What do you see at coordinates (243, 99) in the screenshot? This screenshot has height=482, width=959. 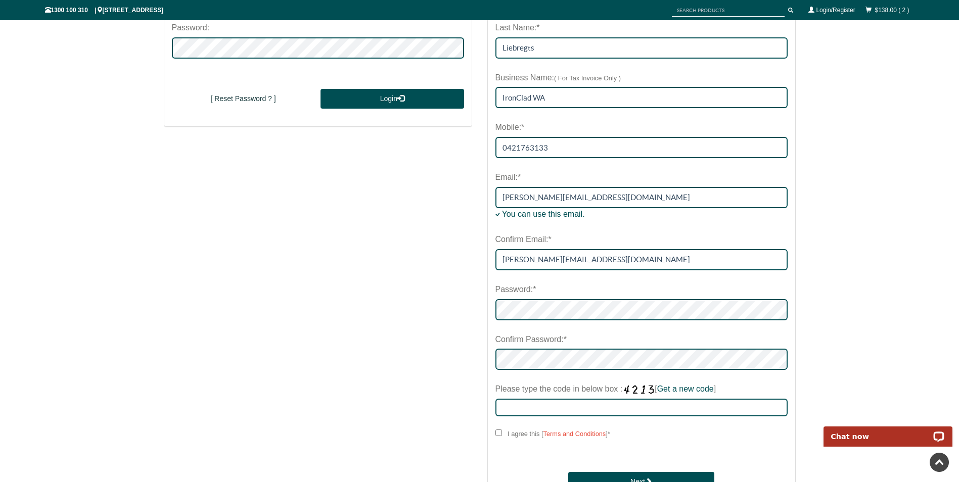 I see `button: [ Reset Password ? ]` at bounding box center [243, 99].